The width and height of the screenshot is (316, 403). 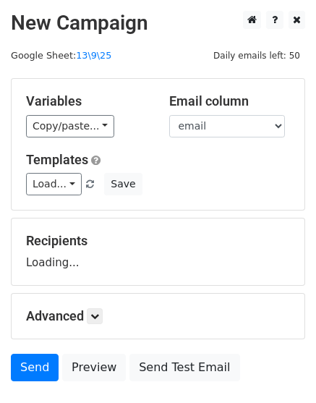 What do you see at coordinates (87, 101) in the screenshot?
I see `h5: Variables` at bounding box center [87, 101].